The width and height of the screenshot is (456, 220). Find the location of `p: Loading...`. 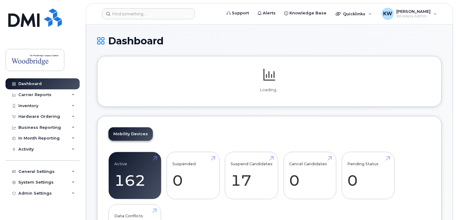

p: Loading... is located at coordinates (269, 90).